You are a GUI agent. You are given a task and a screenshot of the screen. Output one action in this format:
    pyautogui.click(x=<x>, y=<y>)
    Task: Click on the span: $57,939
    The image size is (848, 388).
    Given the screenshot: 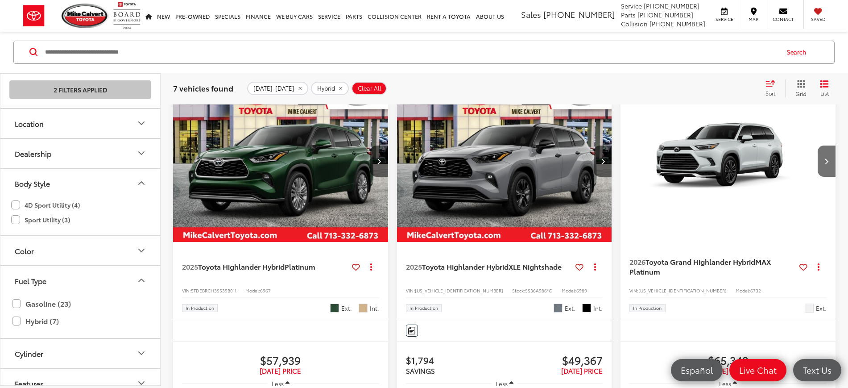 What is the action you would take?
    pyautogui.click(x=281, y=360)
    